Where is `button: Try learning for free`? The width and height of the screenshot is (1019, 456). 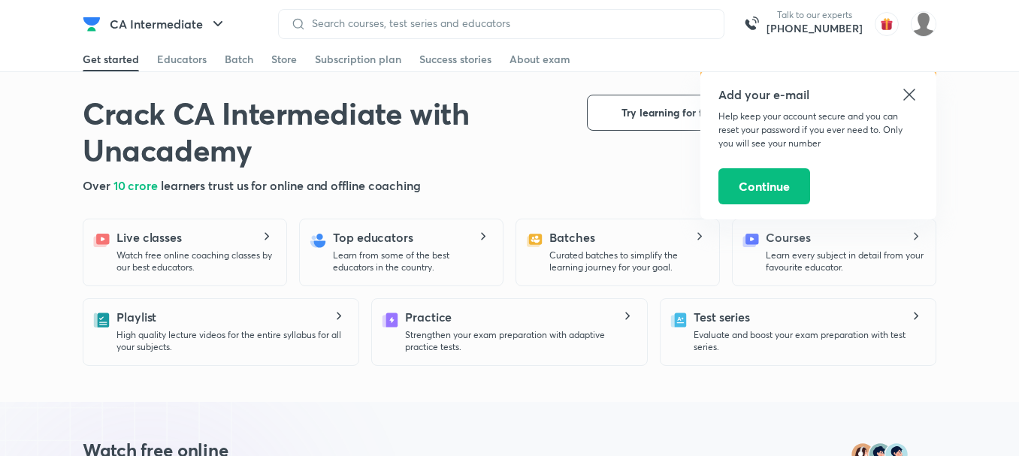
button: Try learning for free is located at coordinates (670, 113).